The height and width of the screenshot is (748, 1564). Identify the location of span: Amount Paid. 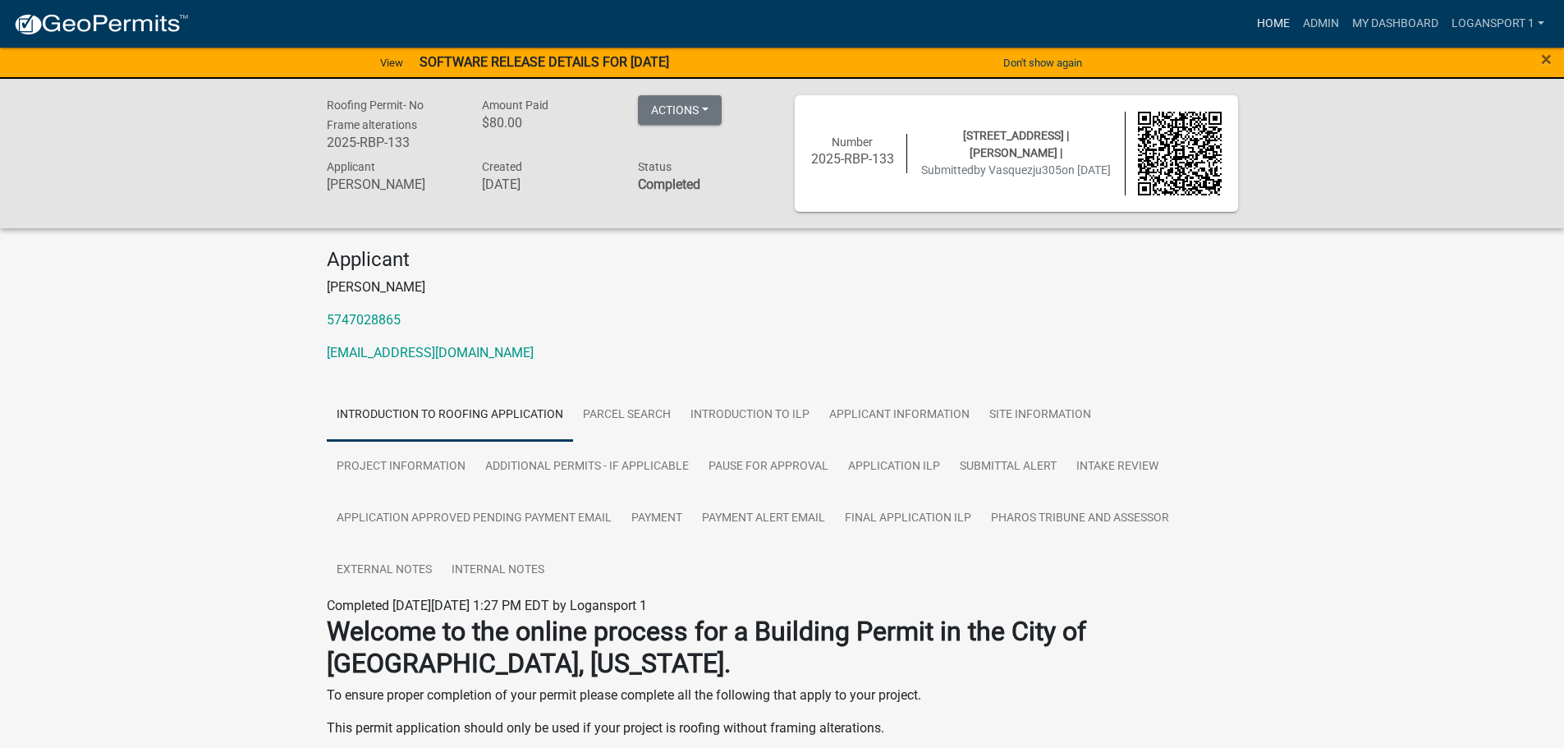
(515, 105).